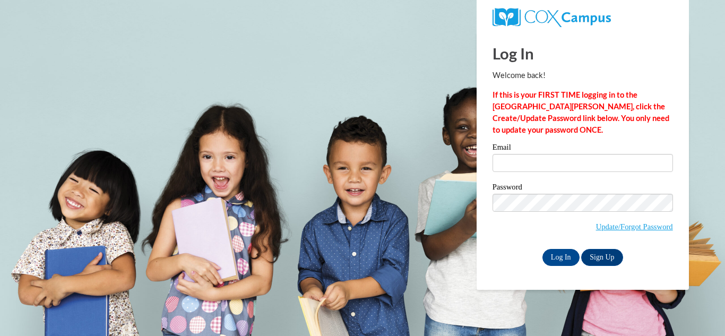  I want to click on p: Welcome back!, so click(583, 75).